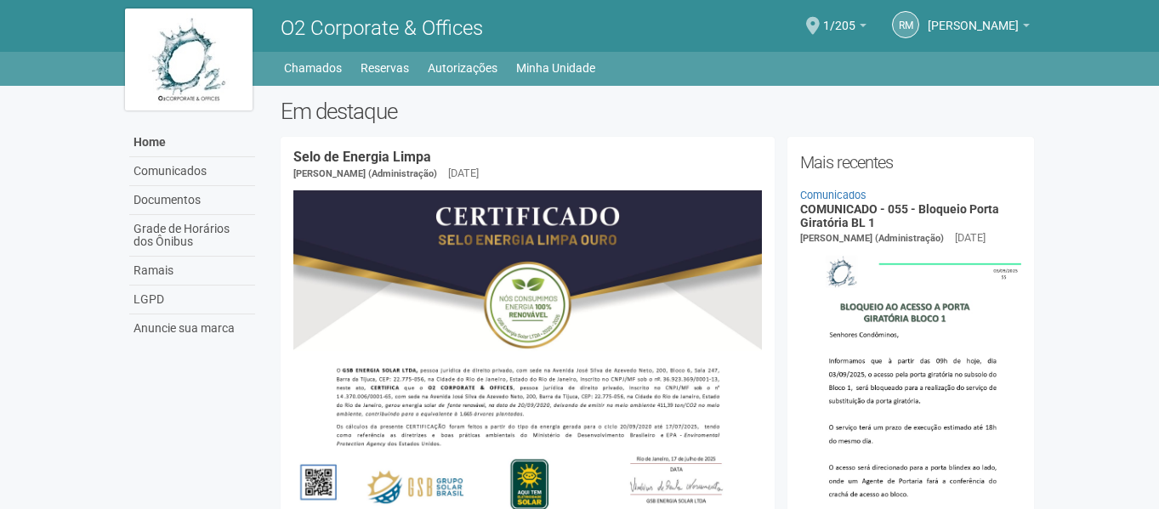  What do you see at coordinates (463, 68) in the screenshot?
I see `a: Autorizações` at bounding box center [463, 68].